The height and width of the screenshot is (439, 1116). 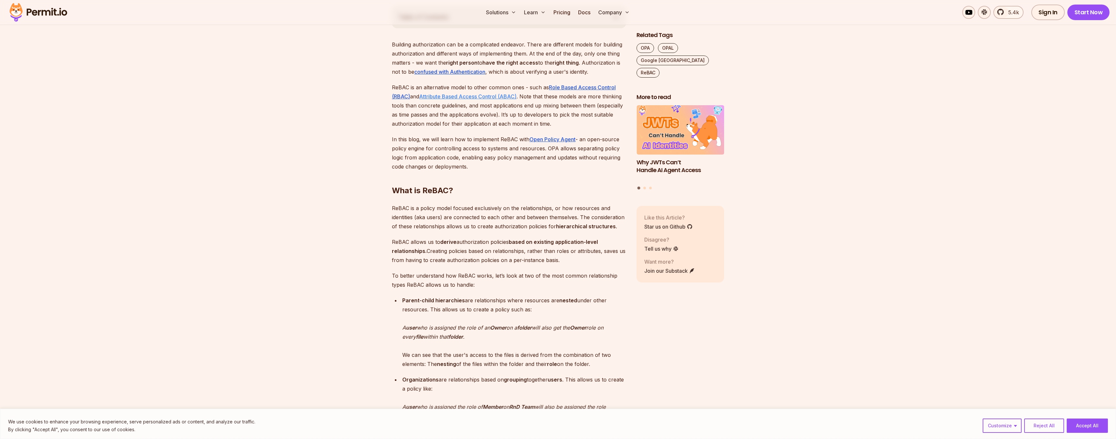 I want to click on em: assigned the role of an, so click(x=462, y=327).